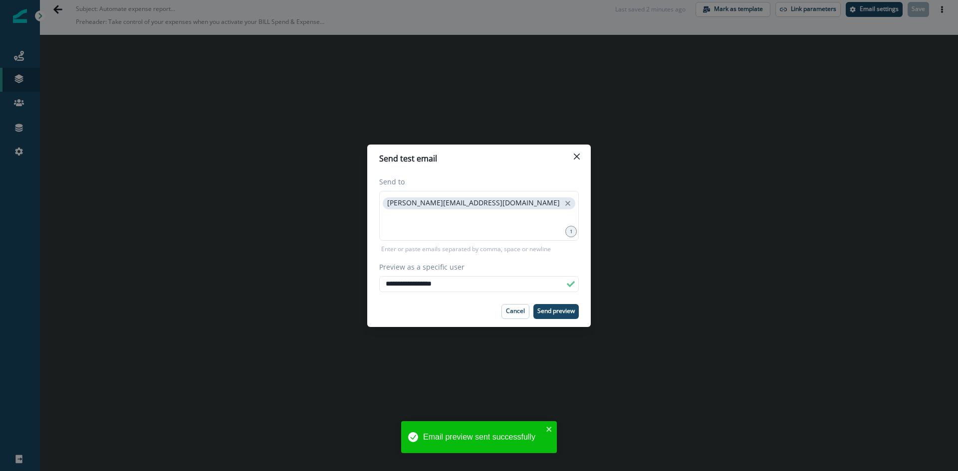 This screenshot has height=471, width=958. I want to click on label: Send to, so click(476, 182).